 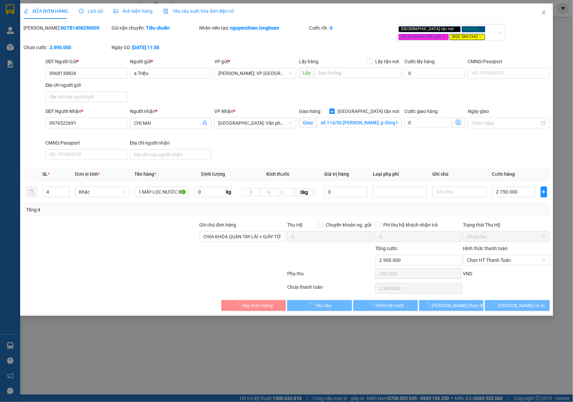 What do you see at coordinates (205, 123) in the screenshot?
I see `span: user-add` at bounding box center [205, 123].